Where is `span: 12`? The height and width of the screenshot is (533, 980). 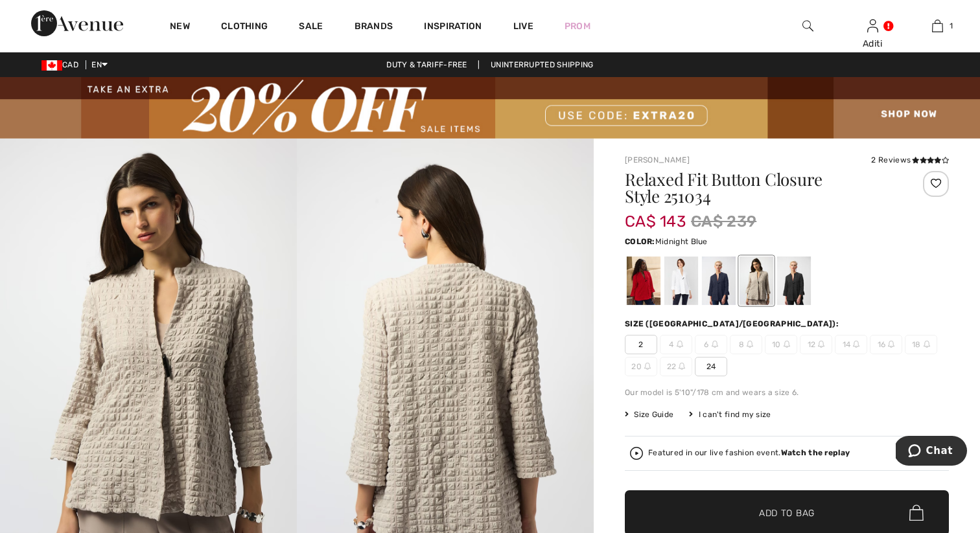
span: 12 is located at coordinates (816, 345).